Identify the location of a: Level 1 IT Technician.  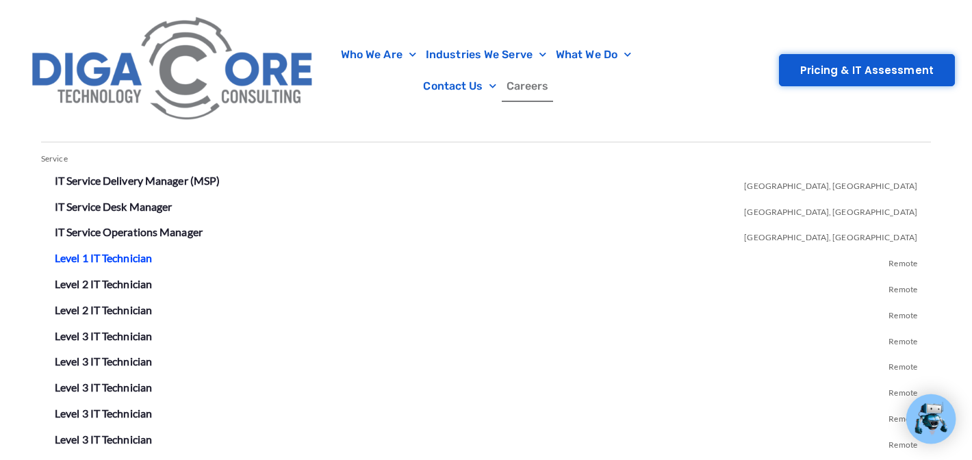
(103, 257).